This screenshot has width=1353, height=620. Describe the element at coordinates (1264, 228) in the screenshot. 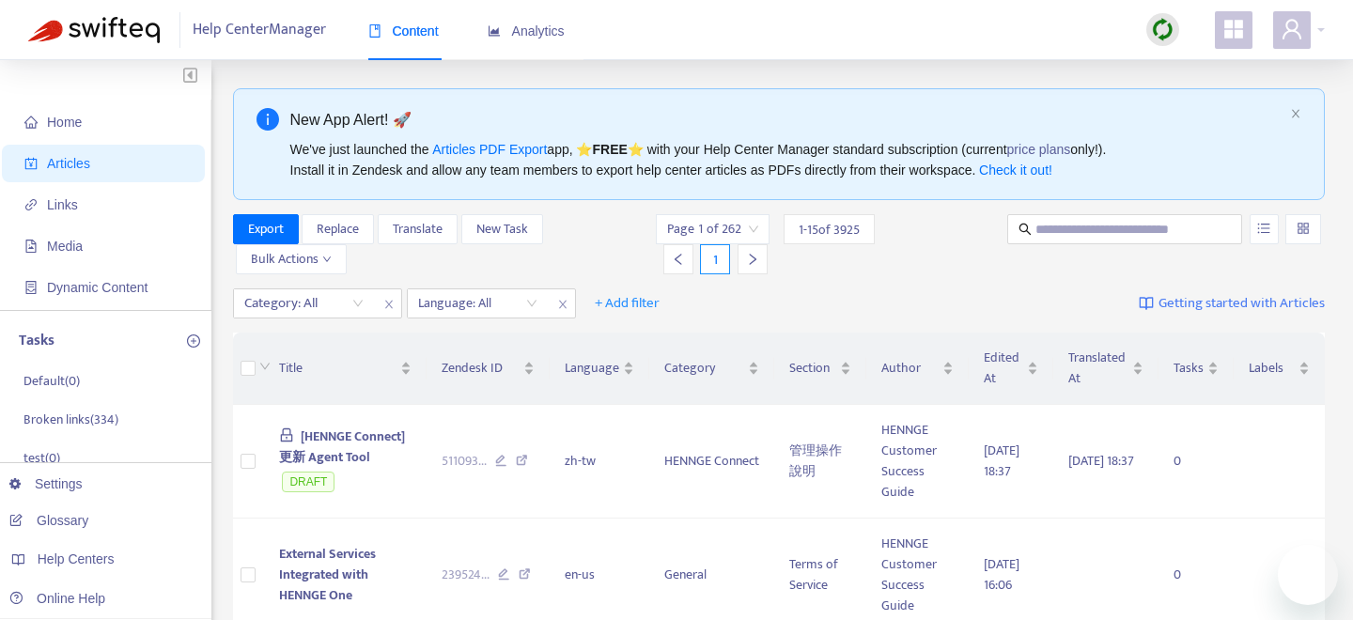

I see `span: unordered-list` at that location.